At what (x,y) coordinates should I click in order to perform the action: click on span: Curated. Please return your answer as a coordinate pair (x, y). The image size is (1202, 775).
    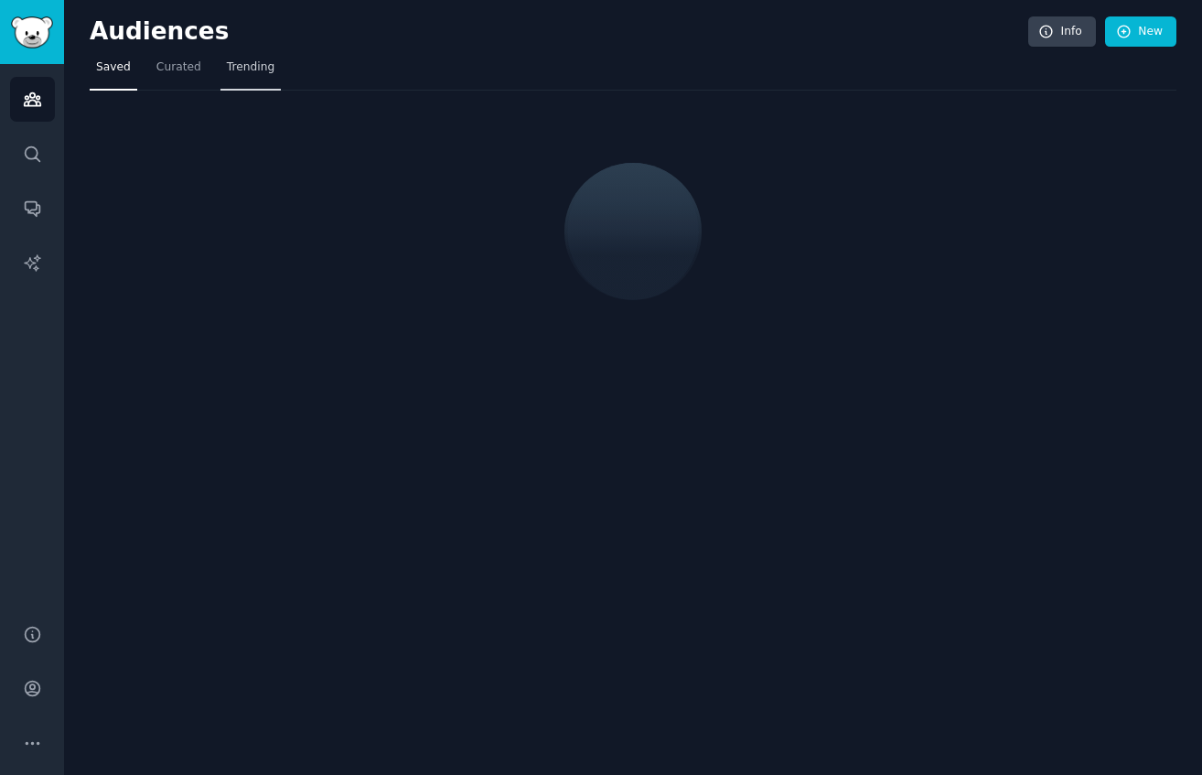
    Looking at the image, I should click on (178, 68).